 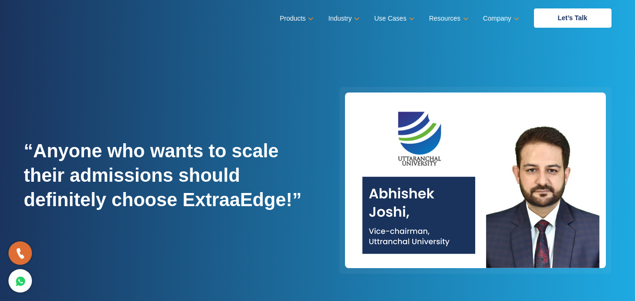 What do you see at coordinates (572, 18) in the screenshot?
I see `a: Let’s Talk` at bounding box center [572, 18].